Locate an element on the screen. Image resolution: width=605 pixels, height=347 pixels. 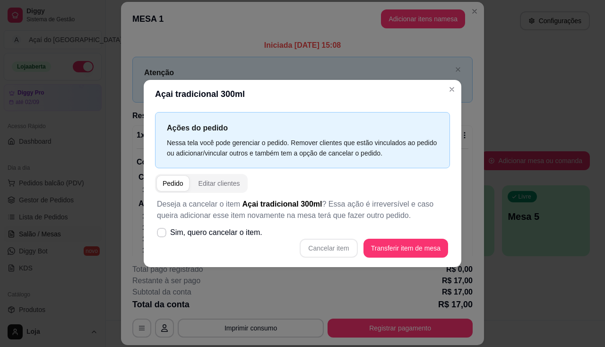
header: Açai tradicional 300ml is located at coordinates (303, 94).